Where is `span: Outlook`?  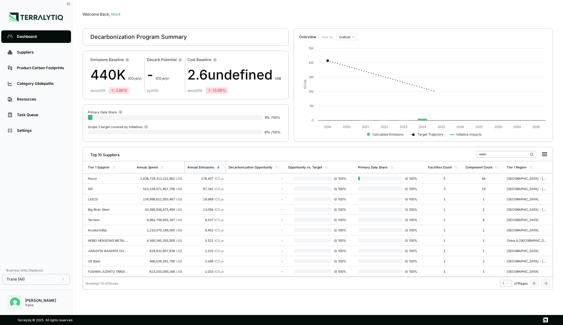
span: Outlook is located at coordinates (345, 37).